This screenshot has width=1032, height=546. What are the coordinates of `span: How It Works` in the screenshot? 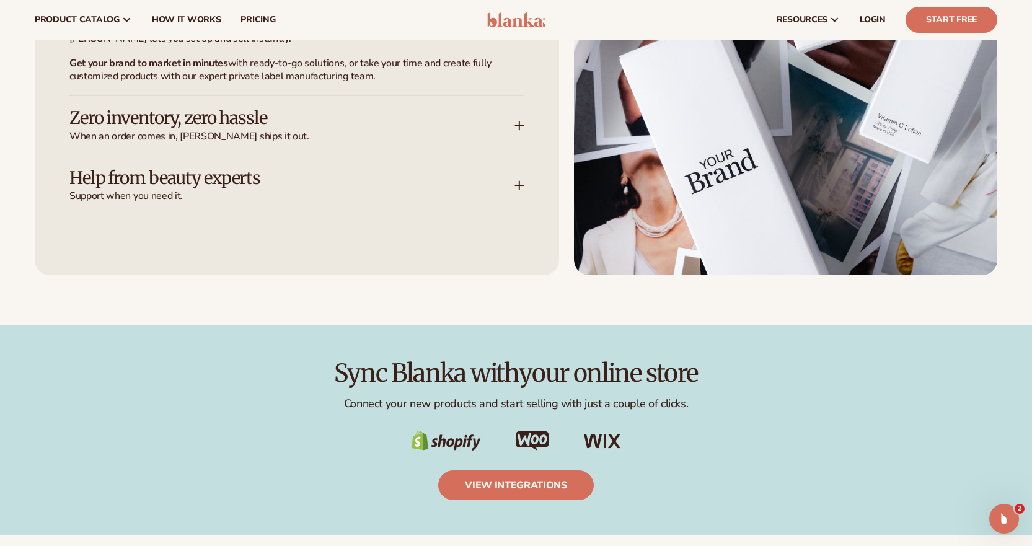 It's located at (187, 20).